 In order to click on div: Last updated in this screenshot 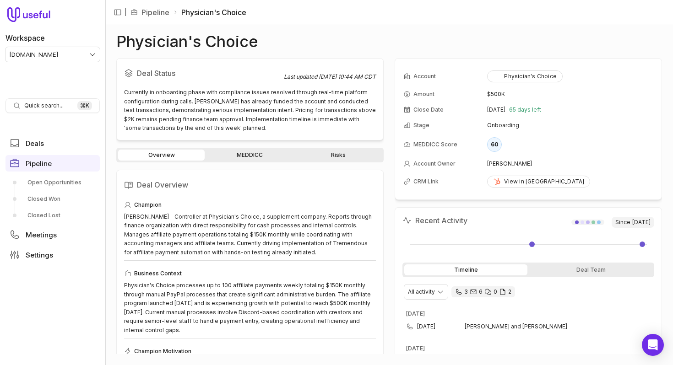, I will do `click(330, 77)`.